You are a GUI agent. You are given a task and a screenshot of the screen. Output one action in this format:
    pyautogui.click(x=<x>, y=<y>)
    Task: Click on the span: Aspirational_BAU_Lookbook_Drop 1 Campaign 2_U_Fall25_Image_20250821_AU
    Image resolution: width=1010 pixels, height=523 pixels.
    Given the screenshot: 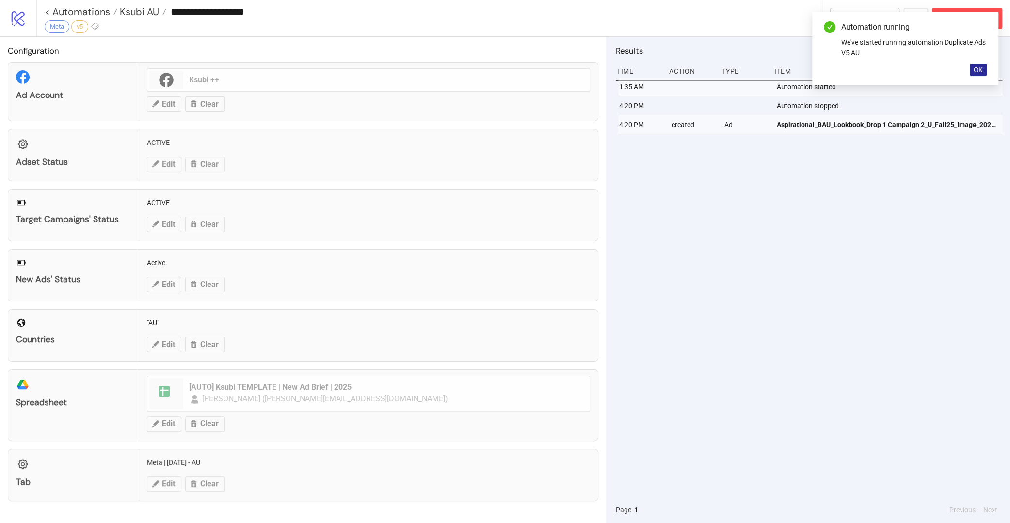 What is the action you would take?
    pyautogui.click(x=888, y=125)
    